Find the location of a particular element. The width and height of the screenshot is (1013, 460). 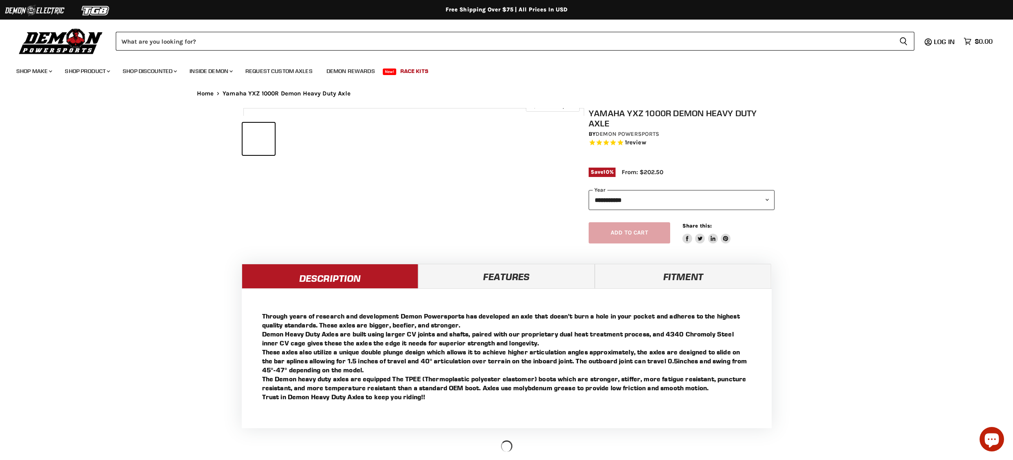

a: Features is located at coordinates (506, 276).